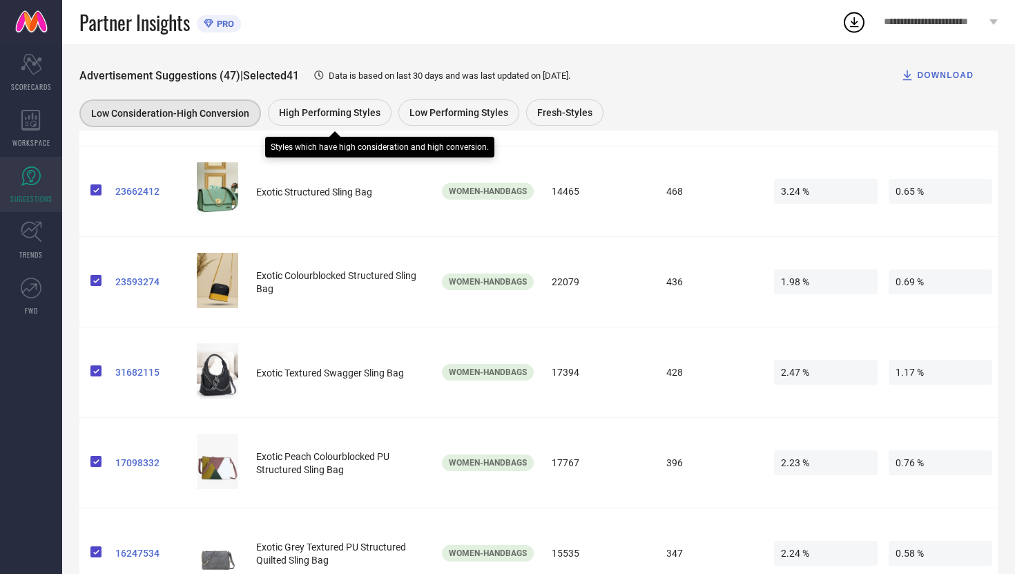 This screenshot has width=1015, height=574. What do you see at coordinates (151, 372) in the screenshot?
I see `span: 31682115` at bounding box center [151, 372].